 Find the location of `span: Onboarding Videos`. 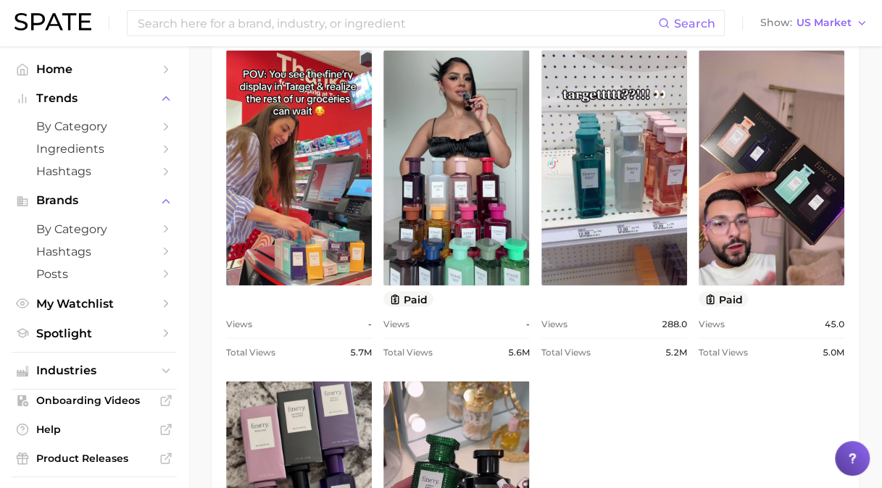

span: Onboarding Videos is located at coordinates (94, 401).